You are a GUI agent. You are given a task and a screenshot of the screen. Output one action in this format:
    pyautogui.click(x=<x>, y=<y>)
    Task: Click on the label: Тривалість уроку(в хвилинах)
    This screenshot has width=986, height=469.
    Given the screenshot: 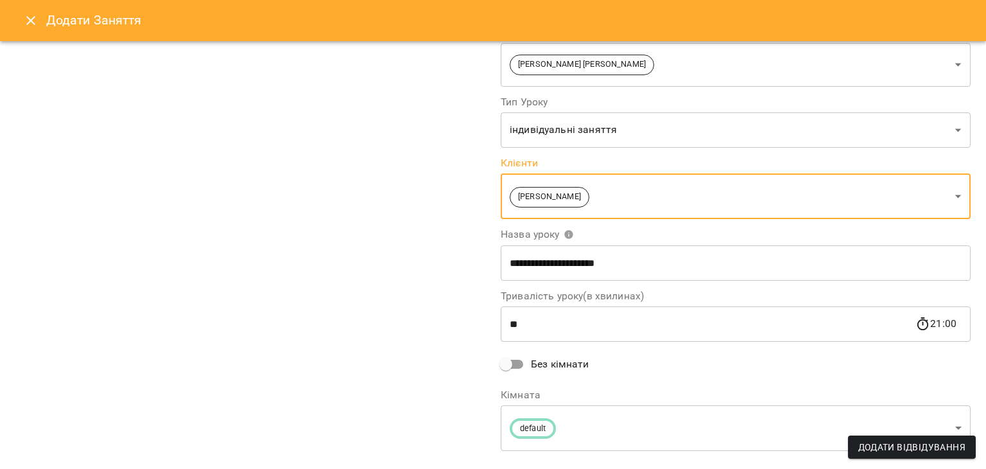 What is the action you would take?
    pyautogui.click(x=736, y=296)
    